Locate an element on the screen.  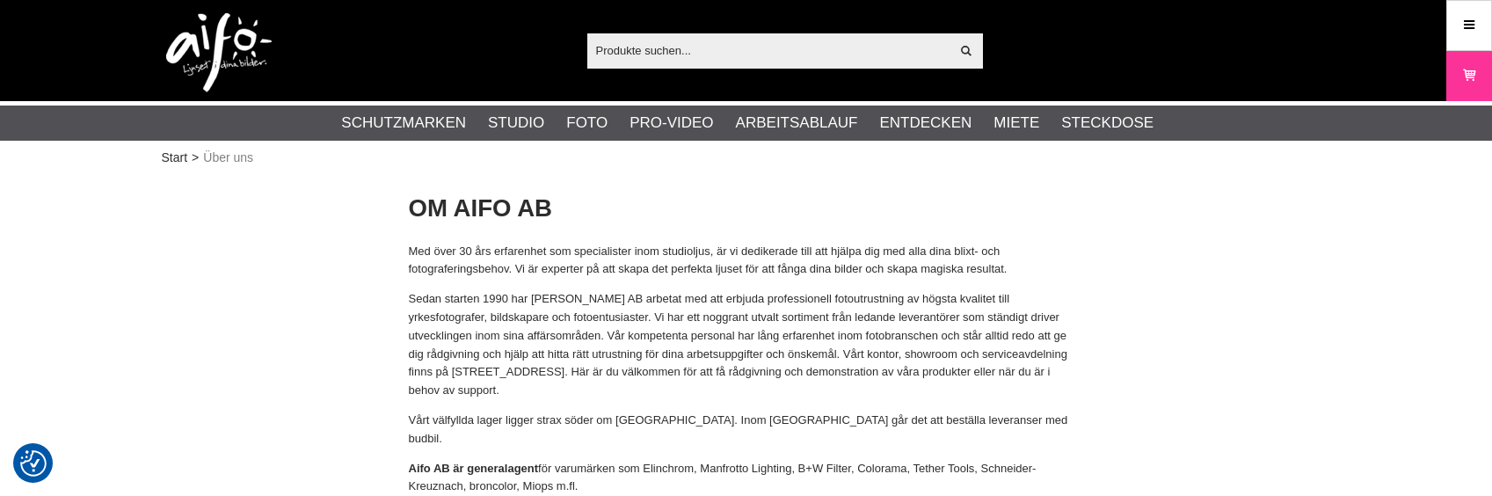
a: Studio is located at coordinates (516, 123).